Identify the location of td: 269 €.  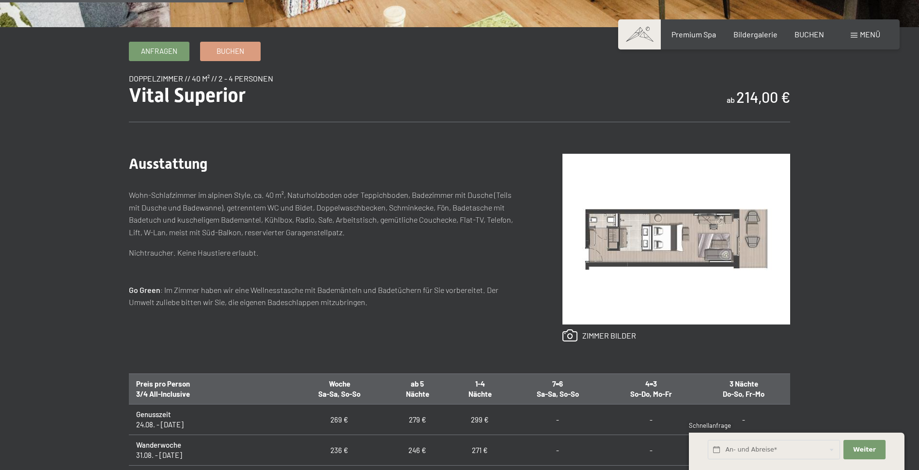
(339, 419).